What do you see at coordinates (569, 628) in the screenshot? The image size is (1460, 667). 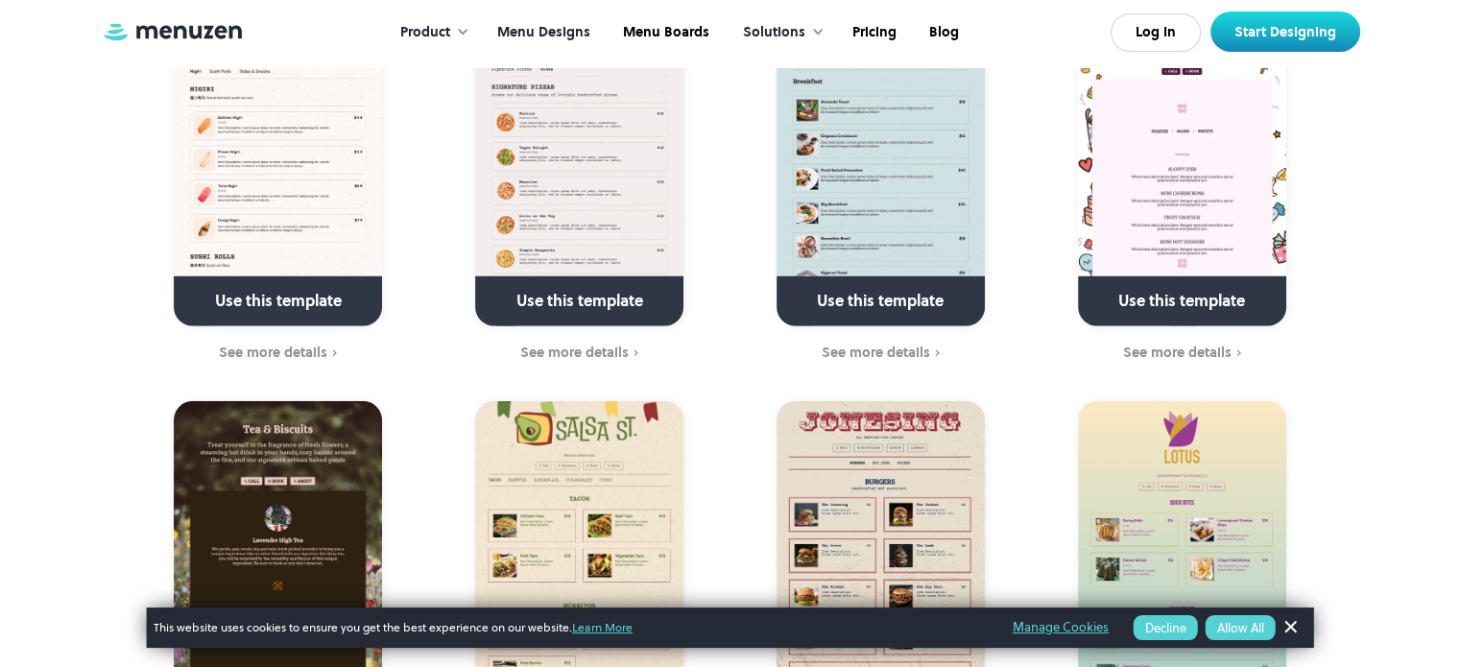 I see `span: This website uses cookies to ensure you get the best experience on our website.` at bounding box center [569, 628].